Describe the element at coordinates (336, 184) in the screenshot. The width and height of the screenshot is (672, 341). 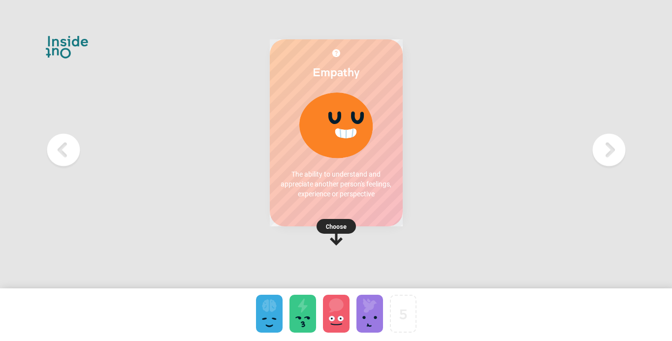
I see `p: The ability to understand and appreciate another person's feelings, experience or perspective` at that location.